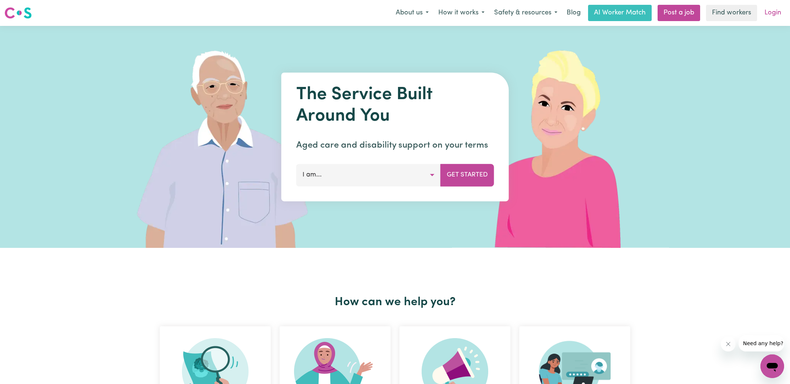 Image resolution: width=790 pixels, height=384 pixels. Describe the element at coordinates (395, 145) in the screenshot. I see `p: Aged care and disability support on your terms` at that location.